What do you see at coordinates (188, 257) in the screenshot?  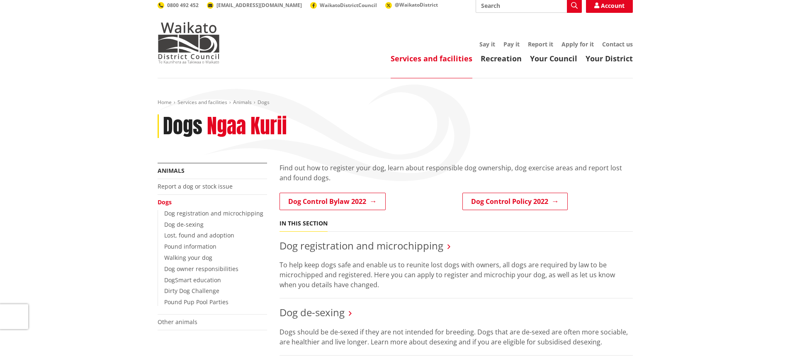 I see `a: Walking your dog` at bounding box center [188, 257].